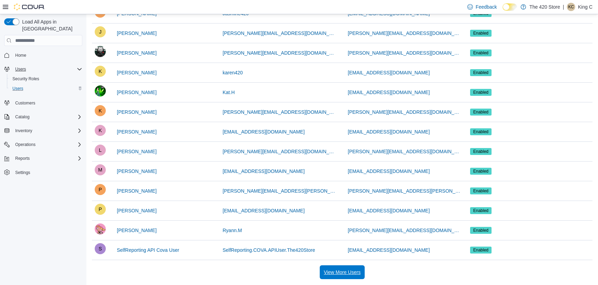 This screenshot has height=285, width=598. What do you see at coordinates (100, 189) in the screenshot?
I see `span: P` at bounding box center [100, 189].